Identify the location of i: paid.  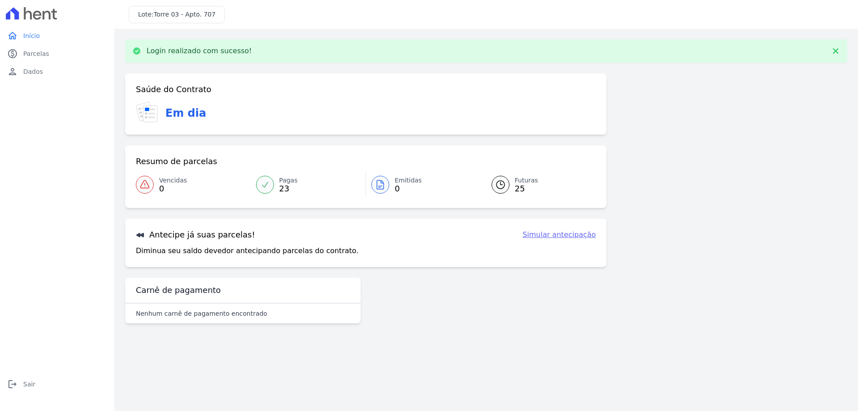
(13, 54).